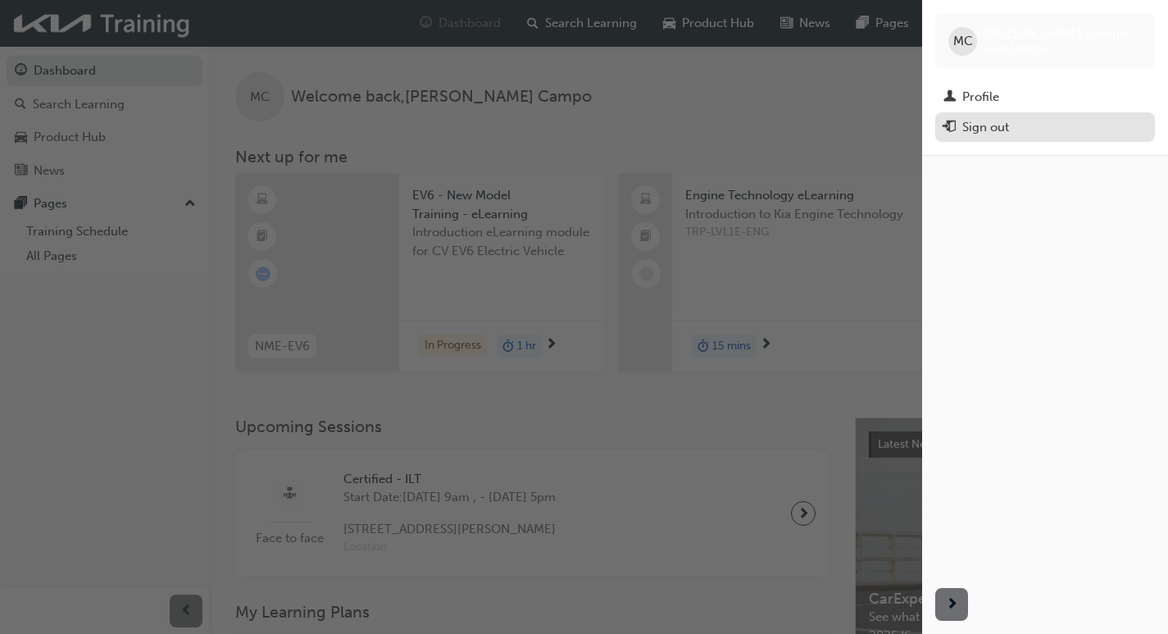  I want to click on button: Sign out, so click(1045, 127).